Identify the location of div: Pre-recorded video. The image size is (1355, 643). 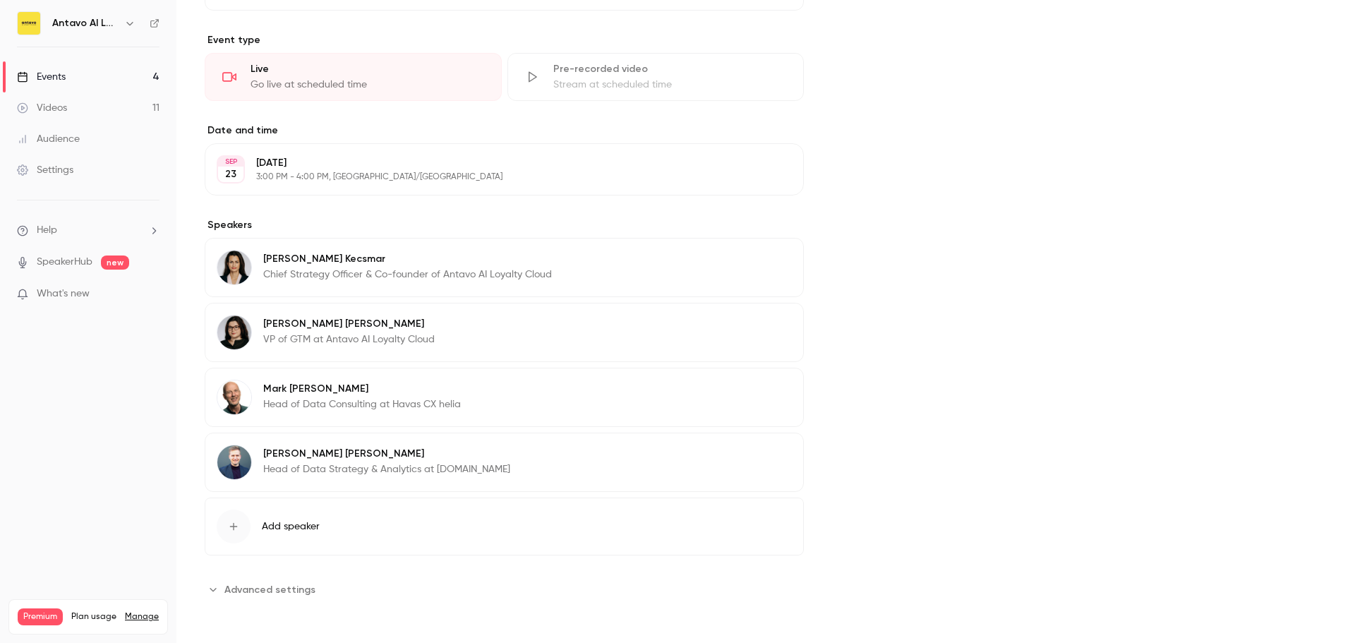
(670, 69).